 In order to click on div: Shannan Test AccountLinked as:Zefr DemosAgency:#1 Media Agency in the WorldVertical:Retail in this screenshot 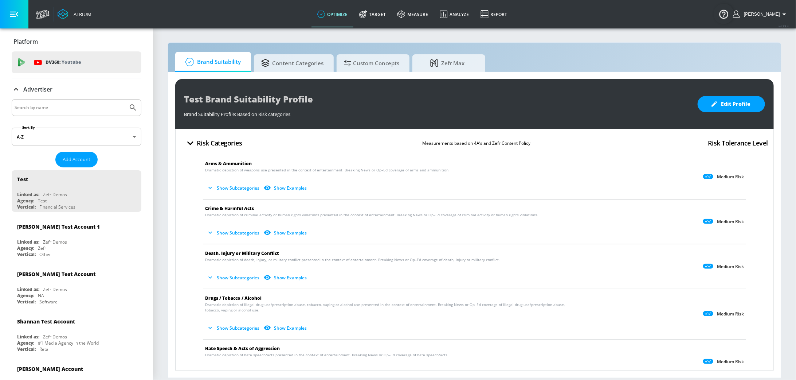, I will do `click(77, 333)`.